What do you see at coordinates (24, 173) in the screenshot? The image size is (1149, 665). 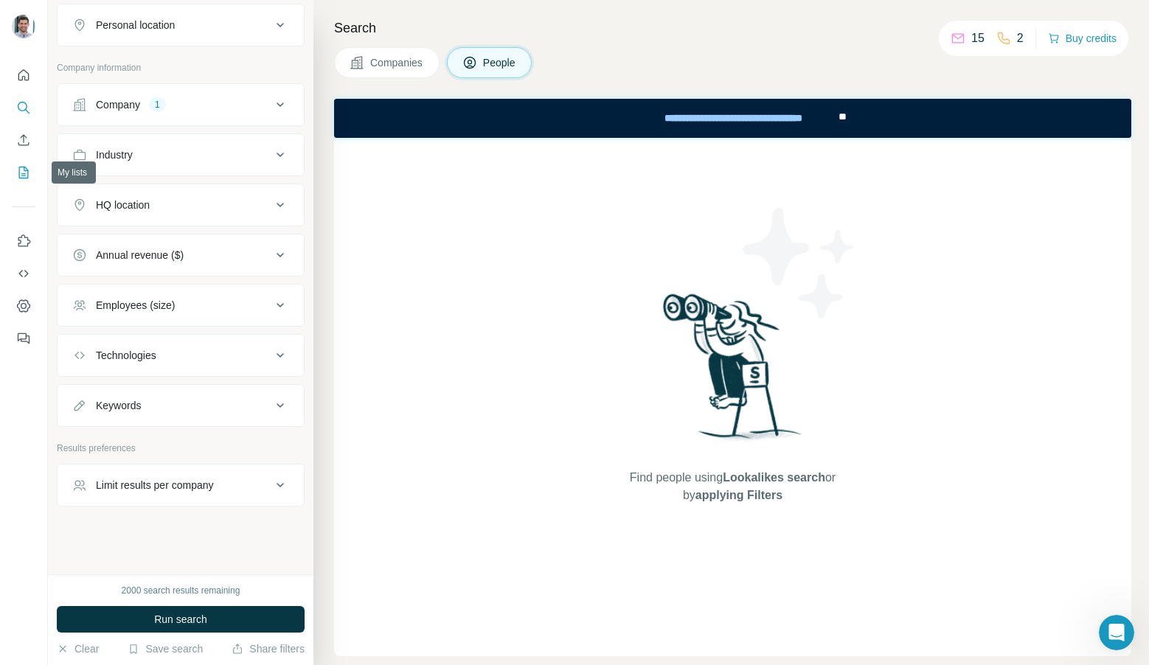 I see `button: My lists` at bounding box center [24, 173].